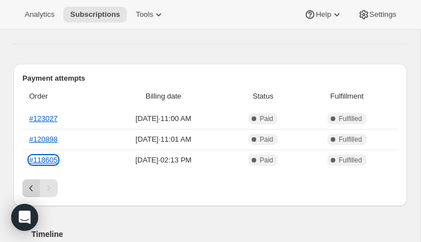 This screenshot has width=421, height=242. Describe the element at coordinates (383, 15) in the screenshot. I see `span: Settings` at that location.